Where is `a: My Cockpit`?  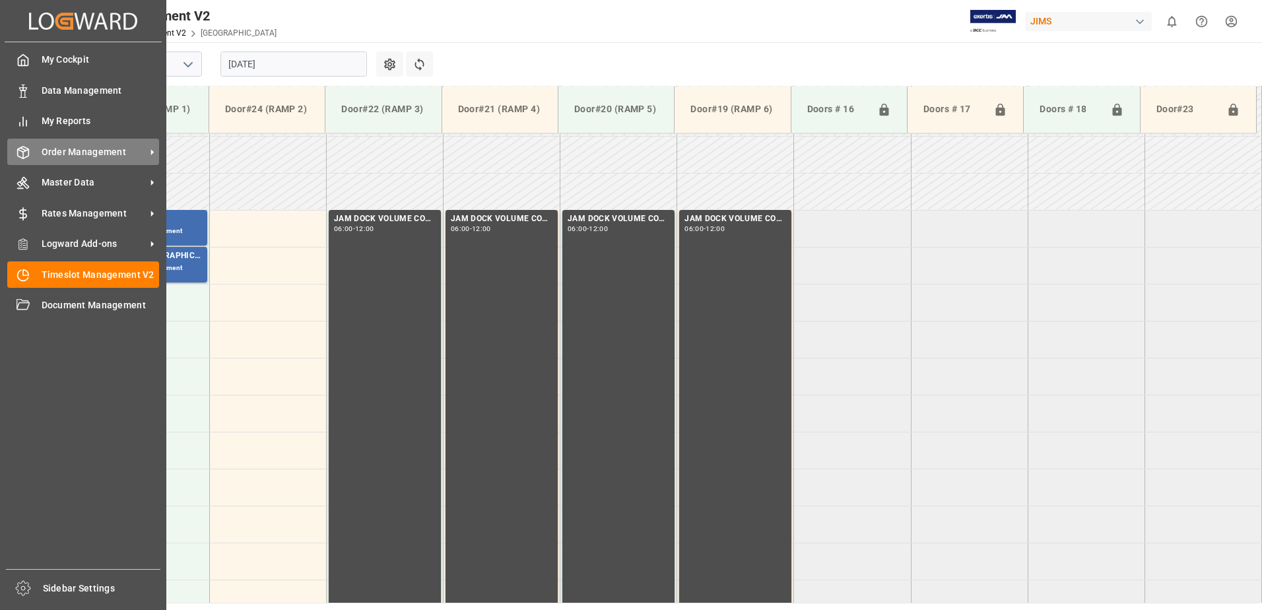
a: My Cockpit is located at coordinates (83, 59).